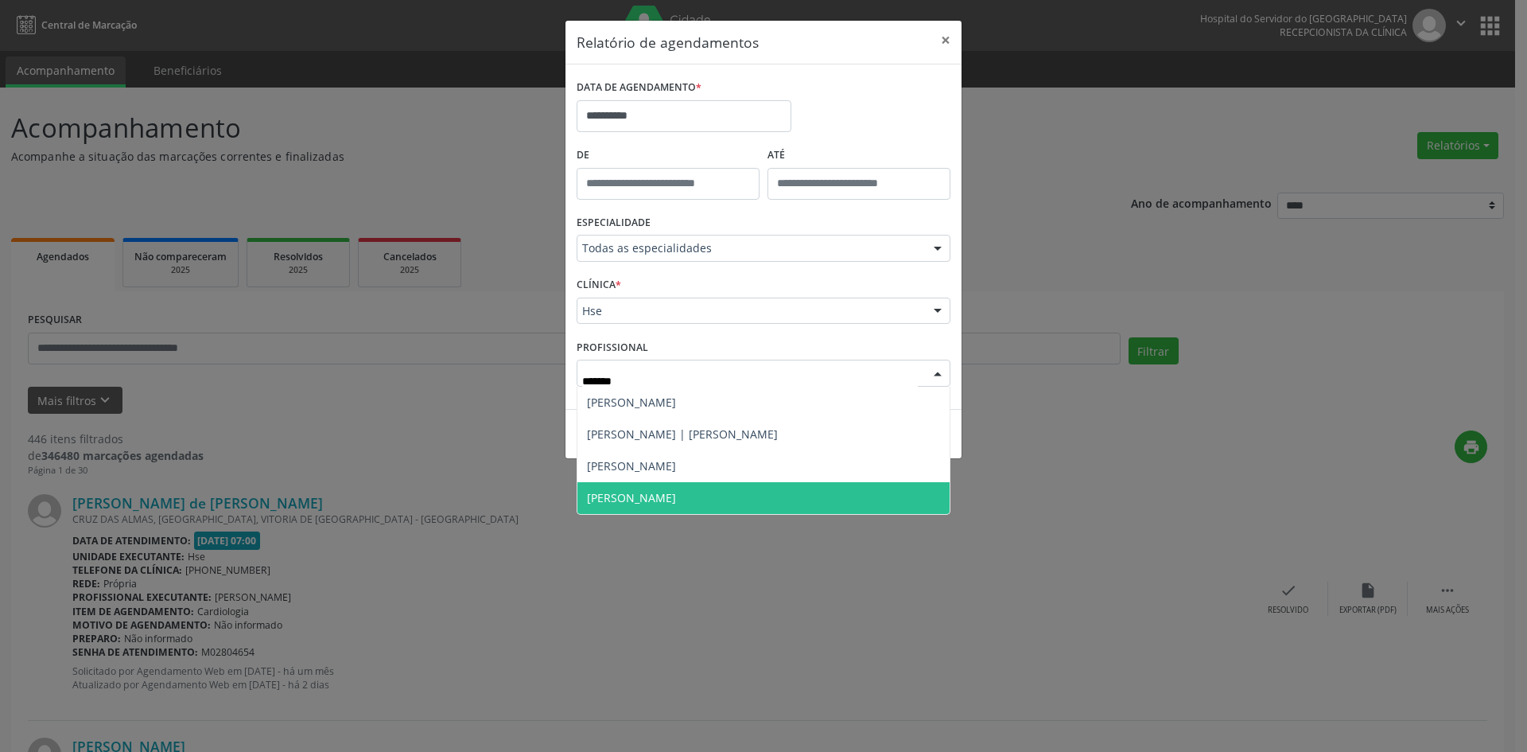 Image resolution: width=1527 pixels, height=752 pixels. Describe the element at coordinates (750, 248) in the screenshot. I see `span: Todas as especialidades` at that location.